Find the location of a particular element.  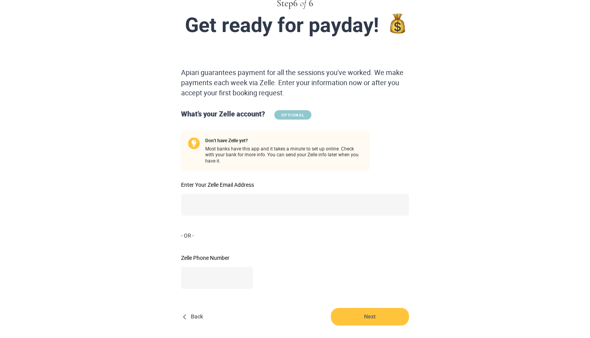

div: - OR - is located at coordinates (295, 235).